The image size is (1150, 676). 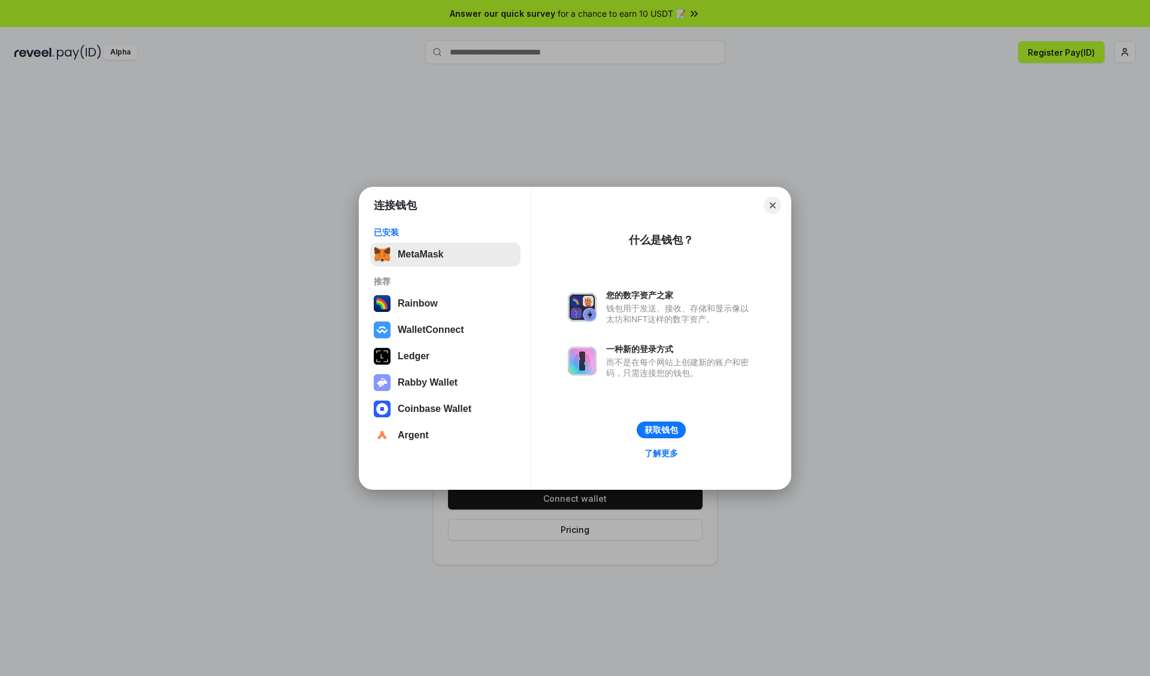 What do you see at coordinates (445, 409) in the screenshot?
I see `button: Coinbase Wallet` at bounding box center [445, 409].